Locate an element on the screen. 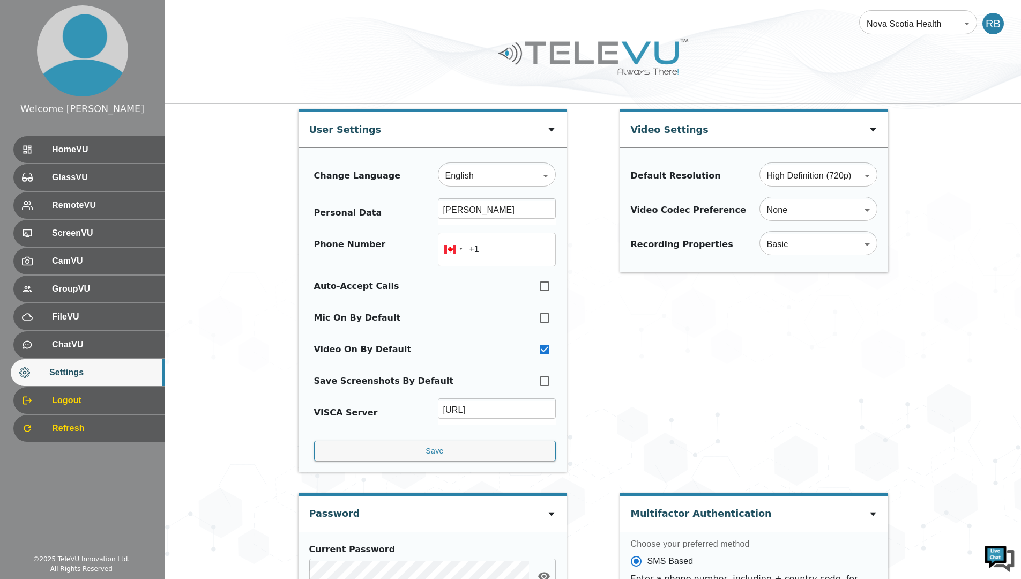  div: GroupVU is located at coordinates (89, 289).